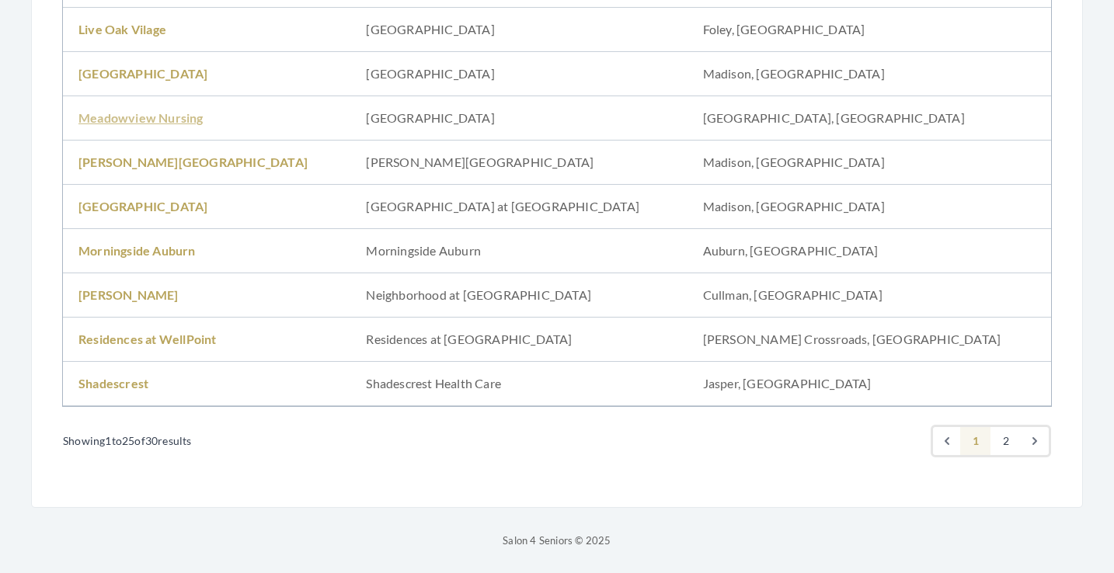 The width and height of the screenshot is (1114, 573). What do you see at coordinates (141, 117) in the screenshot?
I see `a: Meadowview Nursing` at bounding box center [141, 117].